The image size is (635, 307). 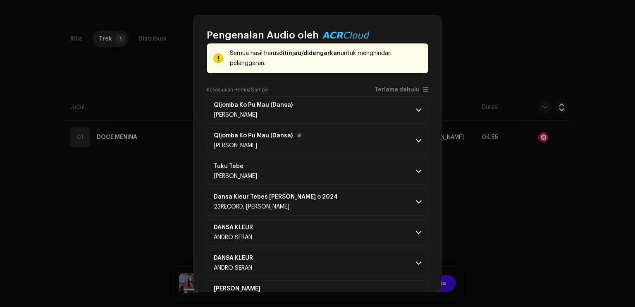 What do you see at coordinates (242, 288) in the screenshot?
I see `span: Nona Ricka` at bounding box center [242, 288].